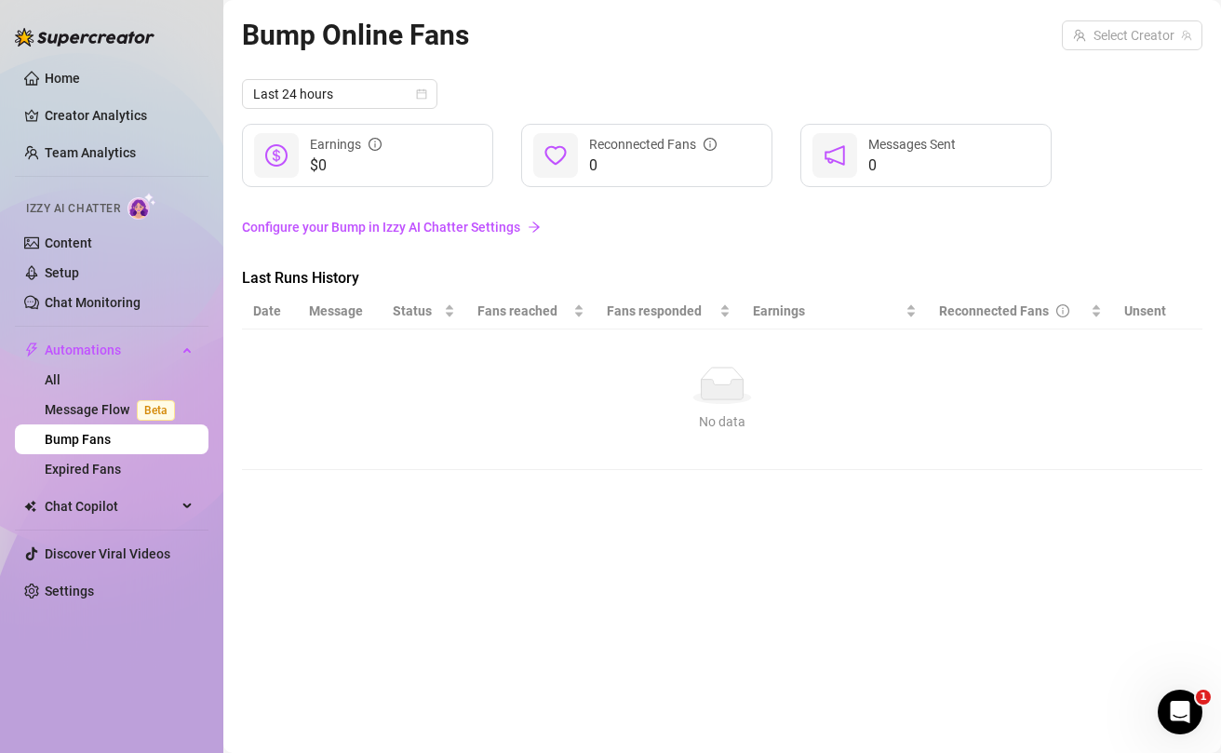 The height and width of the screenshot is (753, 1221). Describe the element at coordinates (345, 144) in the screenshot. I see `div: Earnings` at that location.